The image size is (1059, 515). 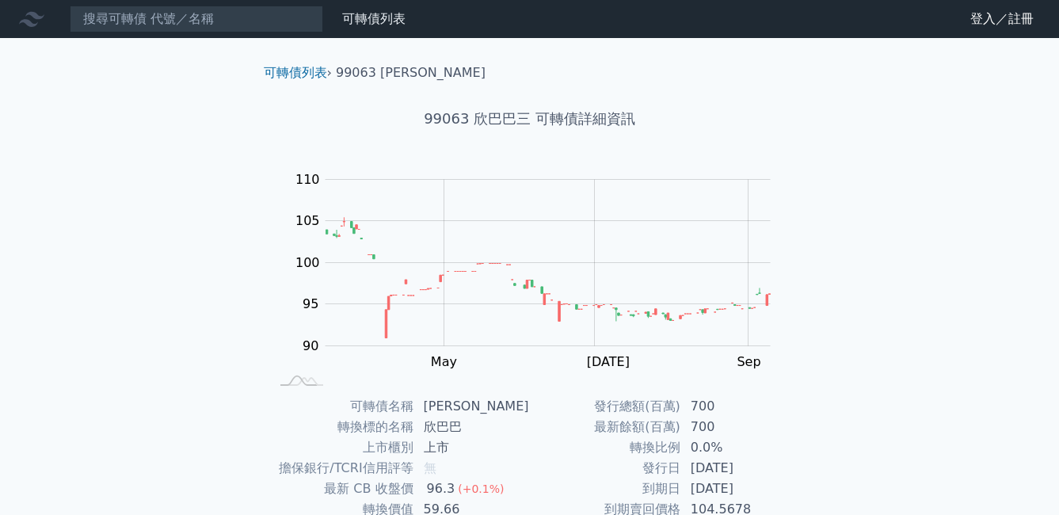 What do you see at coordinates (735, 448) in the screenshot?
I see `td: 0.0%` at bounding box center [735, 448].